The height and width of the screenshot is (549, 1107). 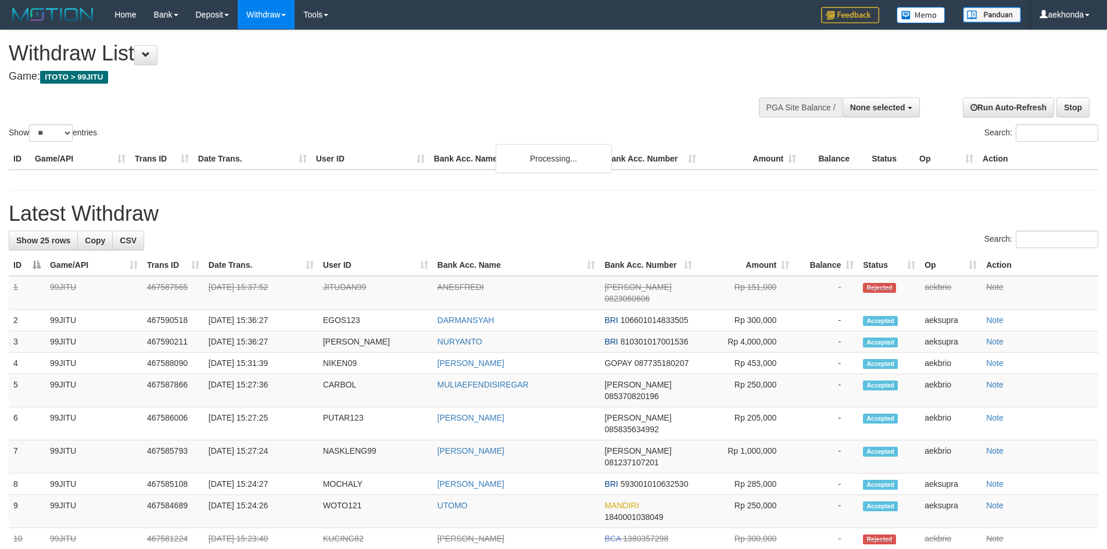 I want to click on td: 8, so click(x=27, y=484).